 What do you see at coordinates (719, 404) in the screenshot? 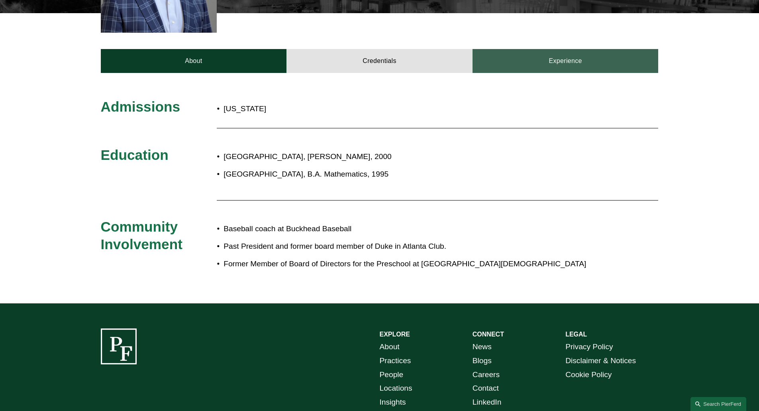
I see `a: Search this site` at bounding box center [719, 404].